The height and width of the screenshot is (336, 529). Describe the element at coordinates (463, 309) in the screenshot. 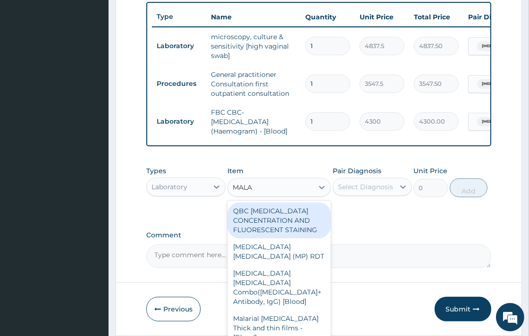

I see `button: Submit` at that location.